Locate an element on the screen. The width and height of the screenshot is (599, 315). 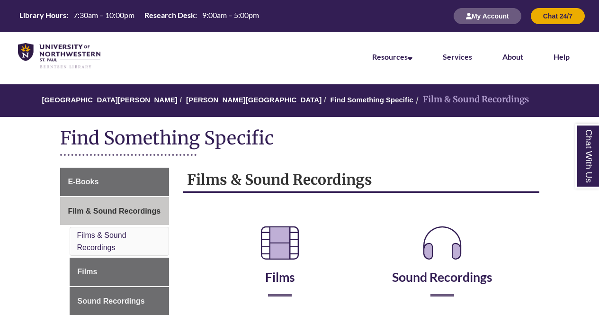
span: E-Books is located at coordinates (83, 181).